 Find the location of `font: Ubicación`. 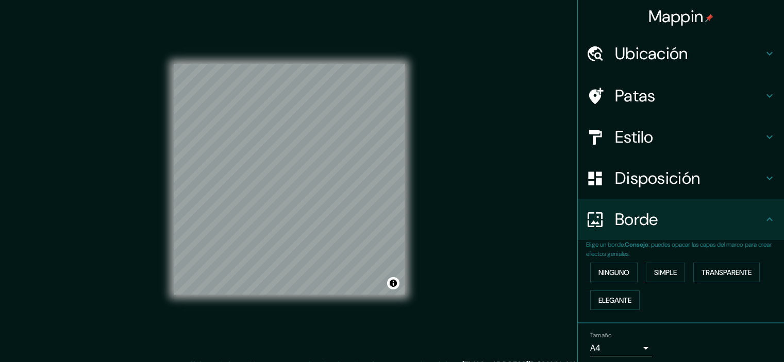

font: Ubicación is located at coordinates (651, 54).